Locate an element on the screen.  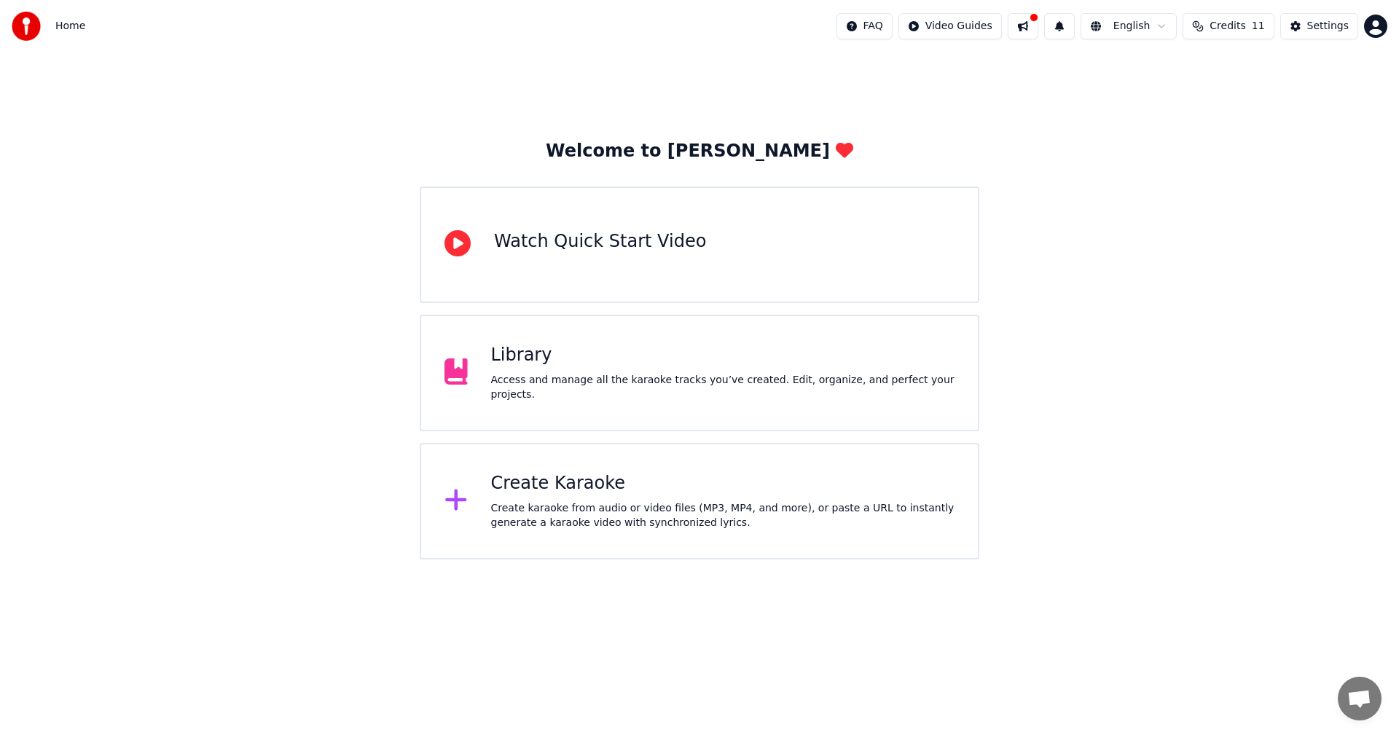
button: Video Guides is located at coordinates (950, 26).